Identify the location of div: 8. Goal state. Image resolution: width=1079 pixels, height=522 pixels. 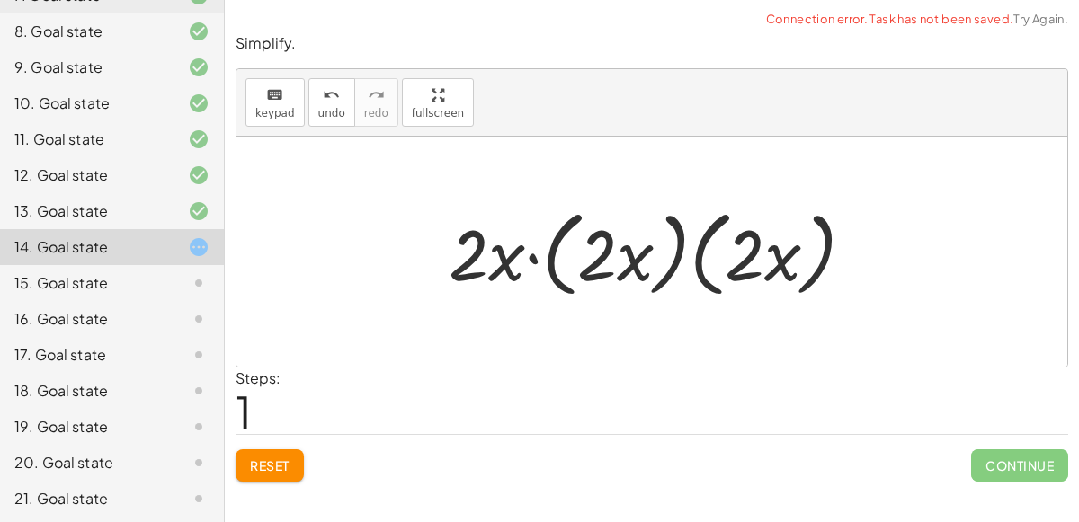
(86, 31).